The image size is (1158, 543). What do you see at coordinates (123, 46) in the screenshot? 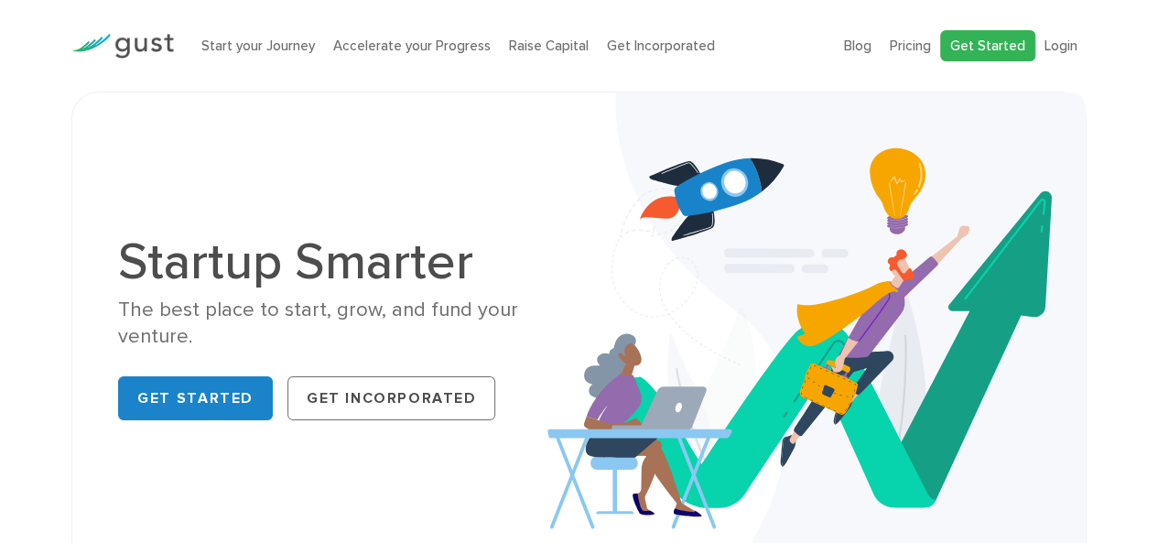
I see `img: Gust Logo` at bounding box center [123, 46].